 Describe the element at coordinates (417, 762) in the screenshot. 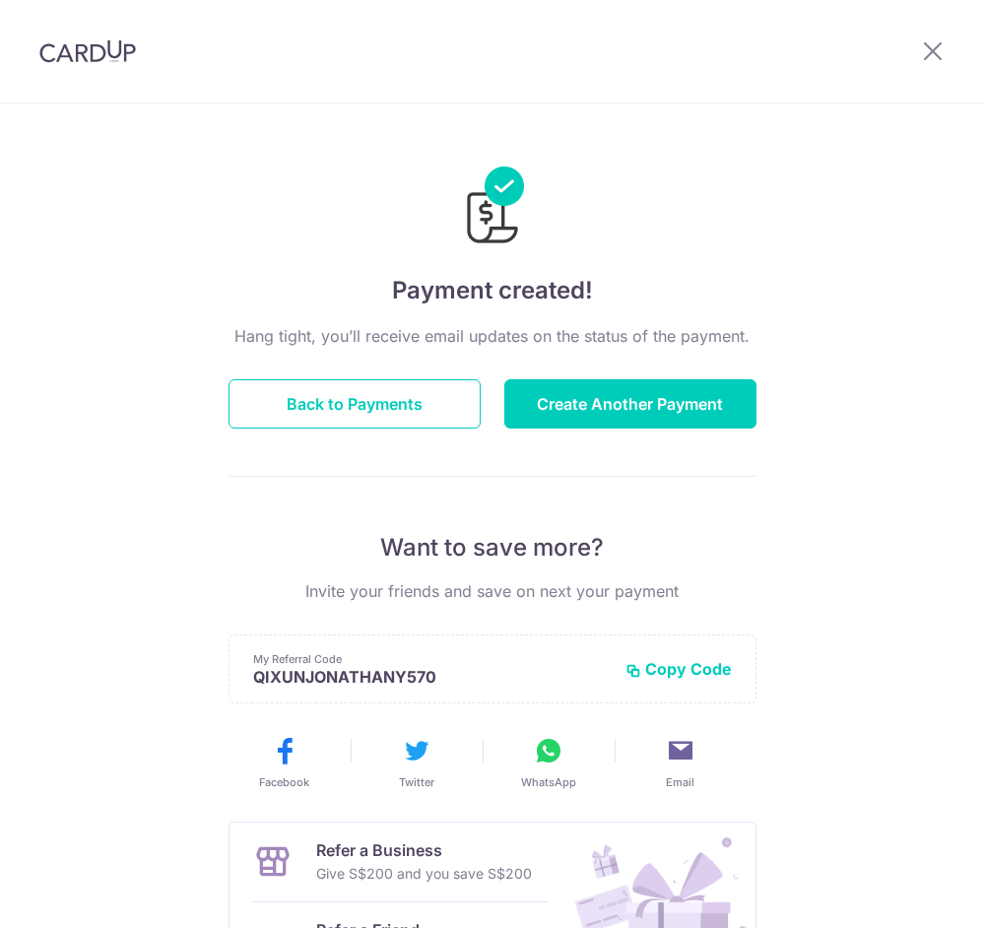

I see `button: Twitter` at that location.